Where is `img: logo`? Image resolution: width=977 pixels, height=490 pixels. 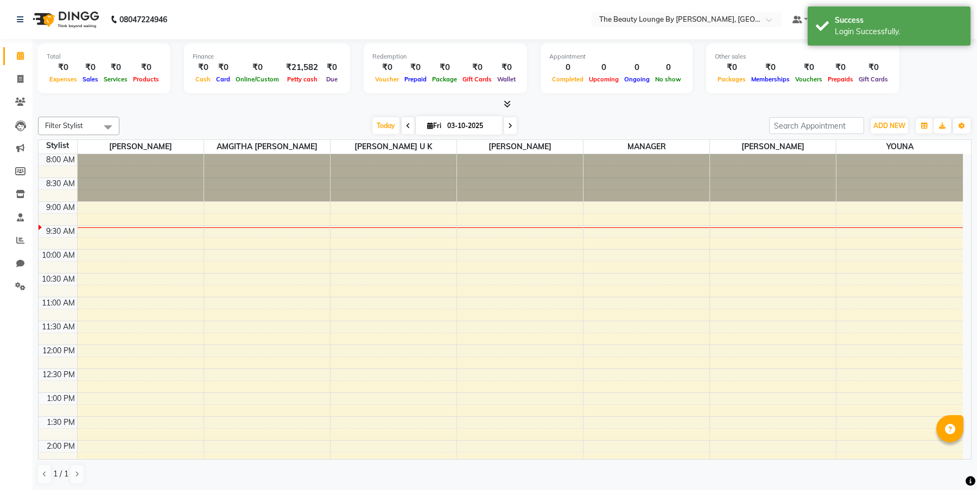
img: logo is located at coordinates (65, 20).